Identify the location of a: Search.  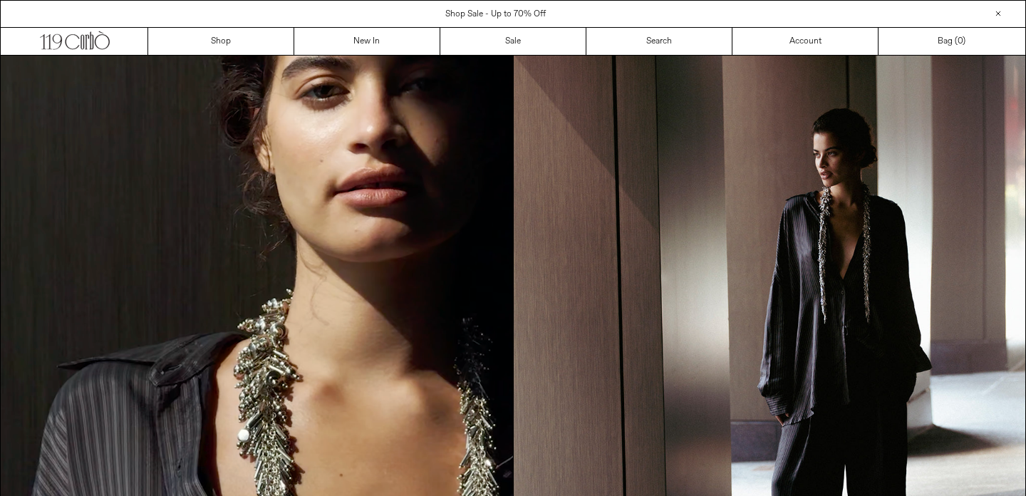
(659, 41).